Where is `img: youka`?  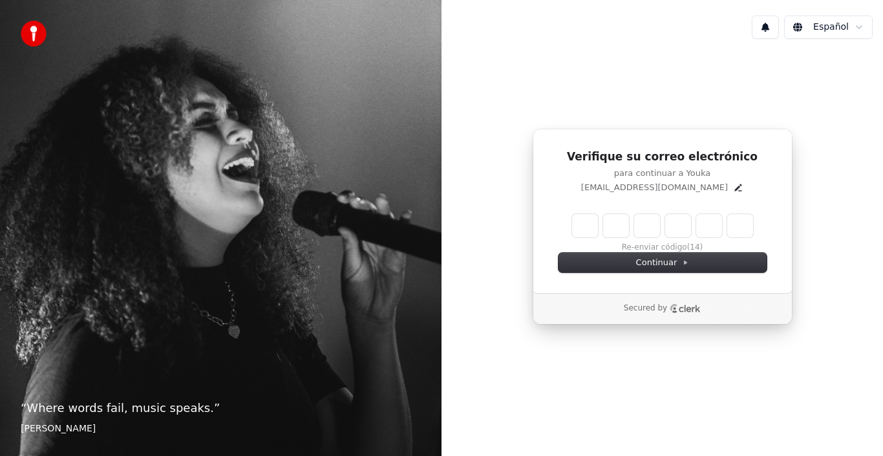 img: youka is located at coordinates (34, 34).